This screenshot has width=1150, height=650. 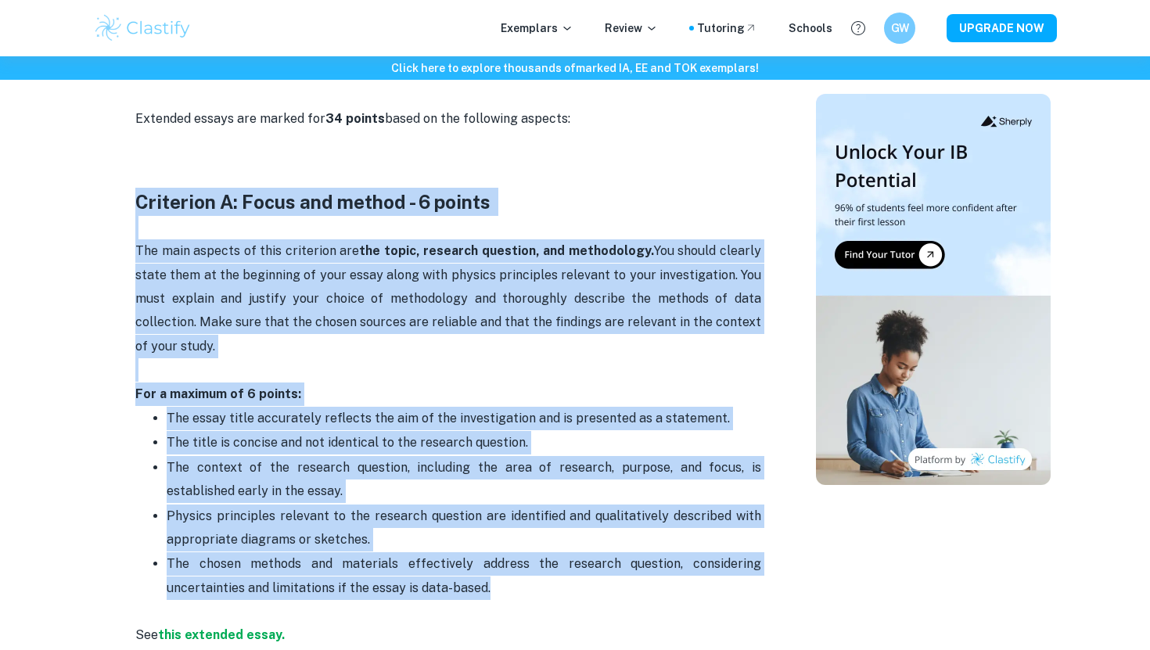 What do you see at coordinates (313, 202) in the screenshot?
I see `strong: Criterion A: Focus and method - 6 points` at bounding box center [313, 202].